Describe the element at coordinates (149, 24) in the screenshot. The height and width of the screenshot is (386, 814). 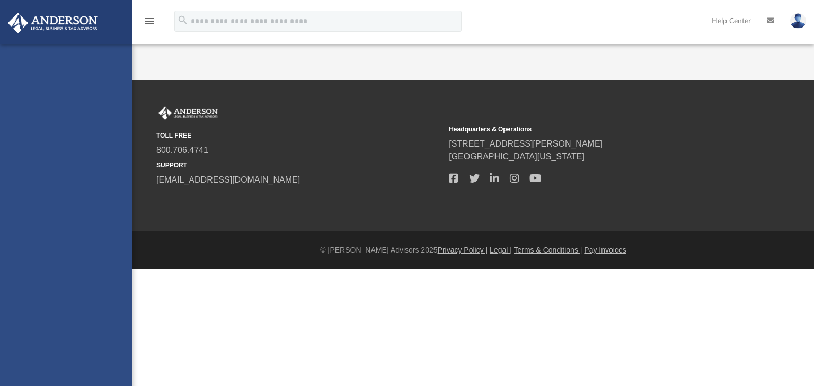
I see `a: menu` at that location.